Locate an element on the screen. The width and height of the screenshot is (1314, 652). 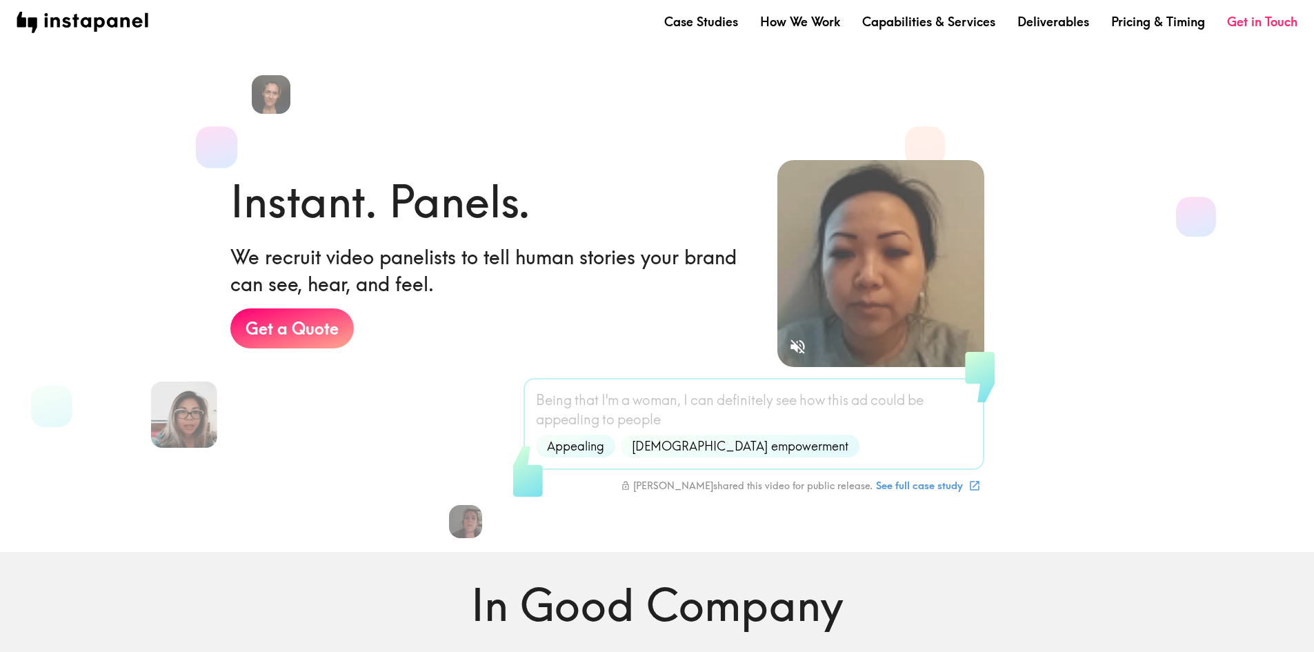
span: to is located at coordinates (608, 419).